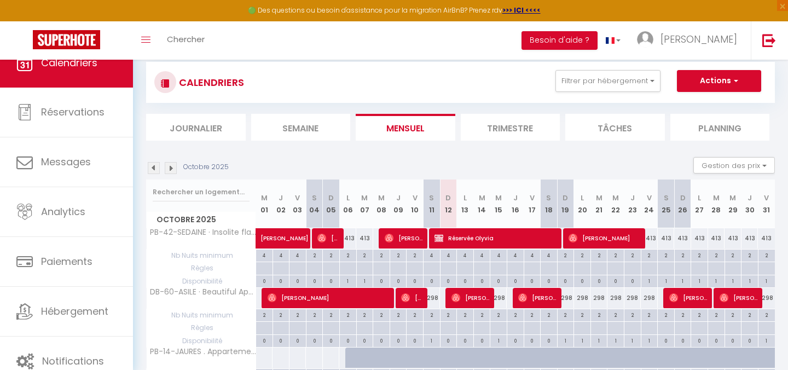 The height and width of the screenshot is (370, 788). What do you see at coordinates (348, 204) in the screenshot?
I see `th: 06` at bounding box center [348, 204].